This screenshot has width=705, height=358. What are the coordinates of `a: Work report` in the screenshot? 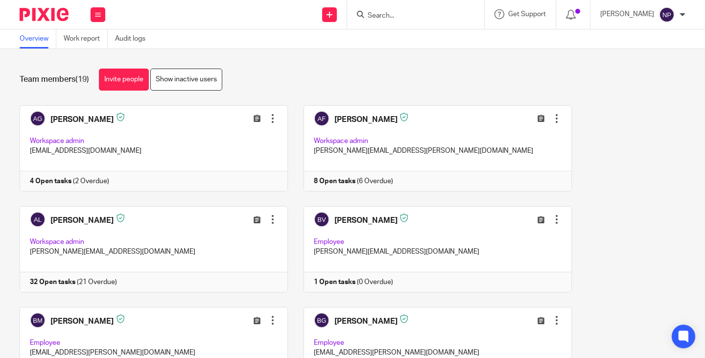 It's located at (86, 39).